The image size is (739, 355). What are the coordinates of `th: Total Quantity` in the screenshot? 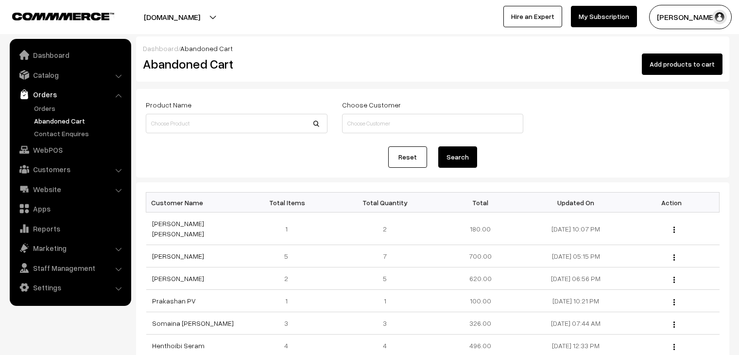 It's located at (385, 202).